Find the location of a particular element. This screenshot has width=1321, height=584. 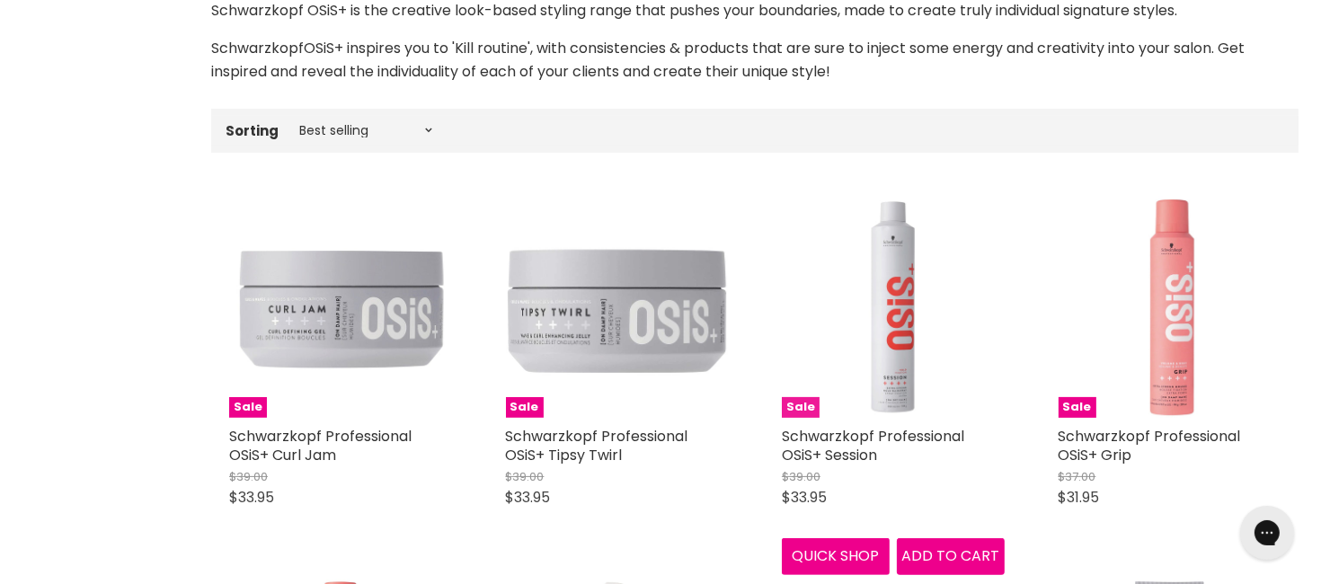

span: Add to cart is located at coordinates (950, 555).